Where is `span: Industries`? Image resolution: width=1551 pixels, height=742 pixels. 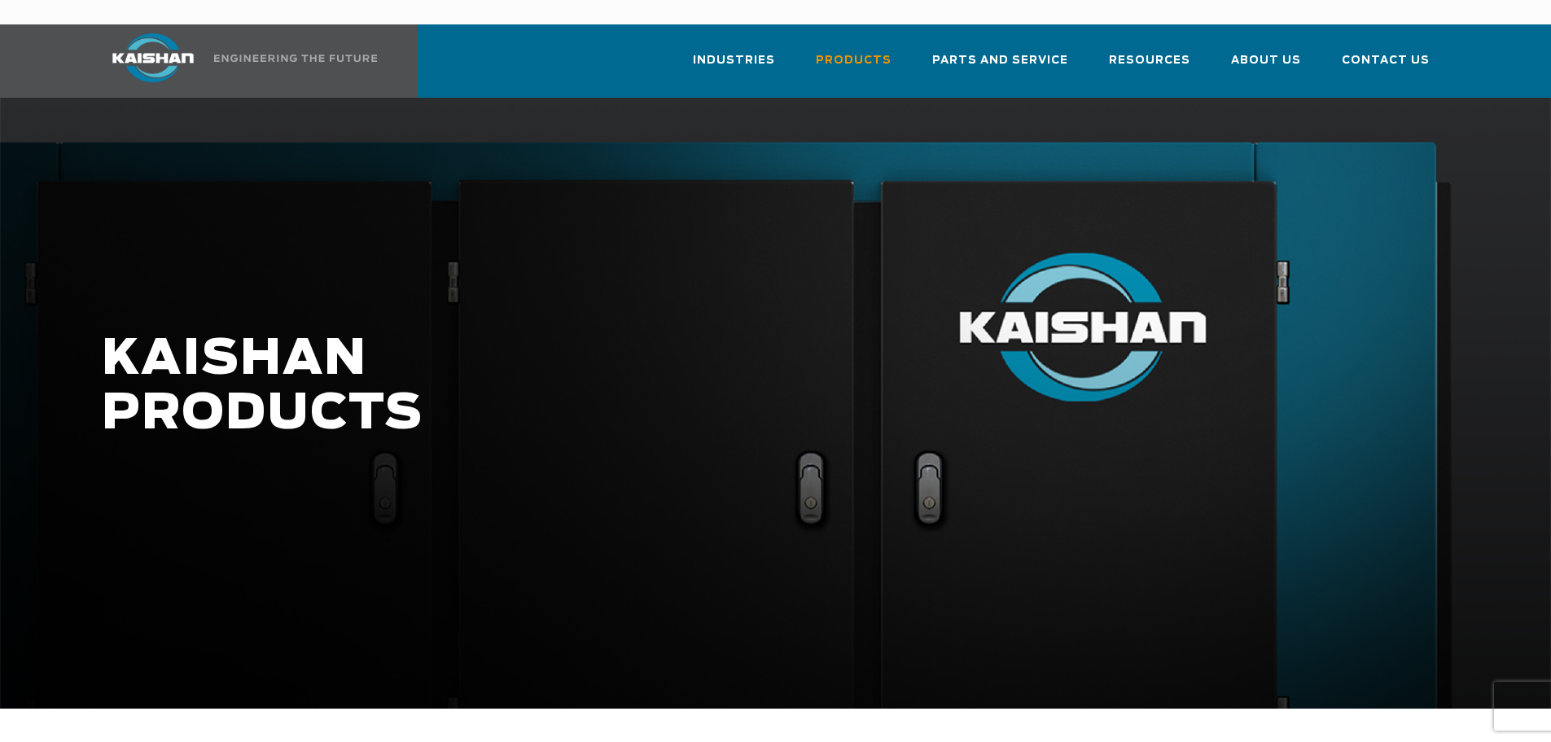 span: Industries is located at coordinates (734, 60).